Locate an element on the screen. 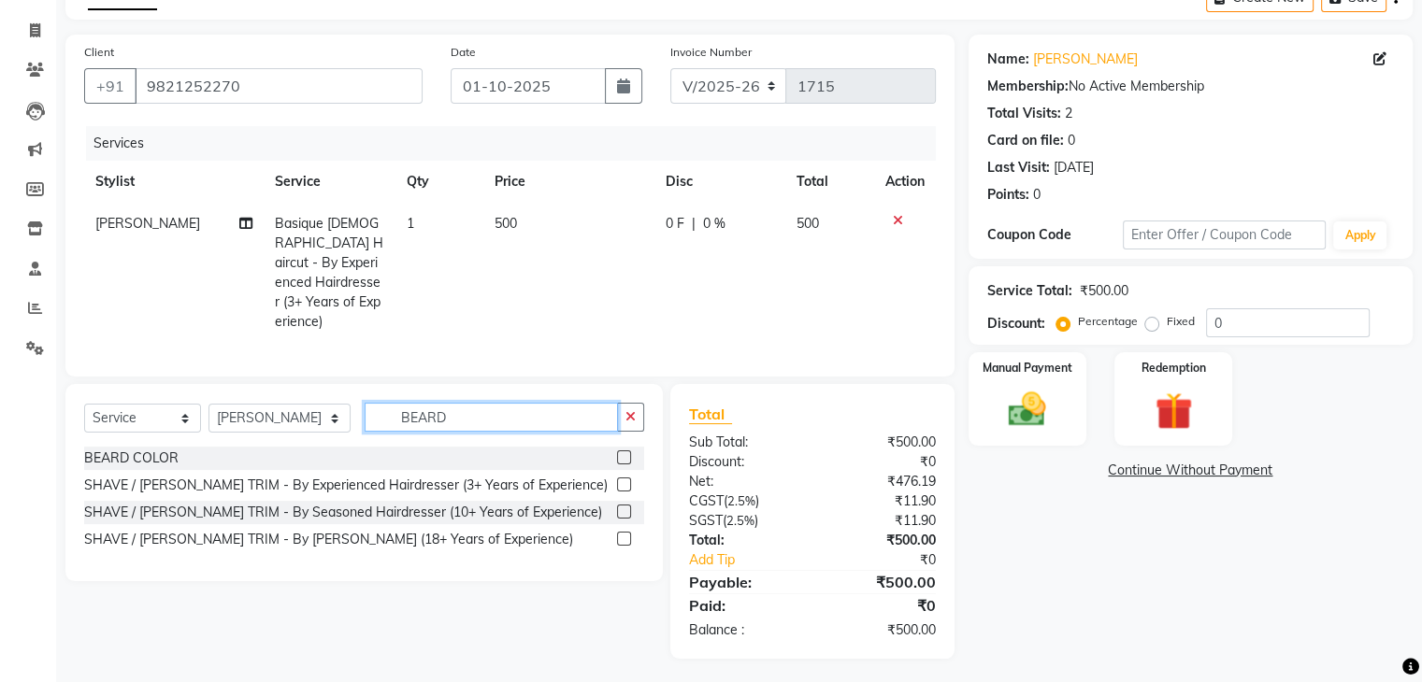  div: Sub Total: is located at coordinates (743, 442).